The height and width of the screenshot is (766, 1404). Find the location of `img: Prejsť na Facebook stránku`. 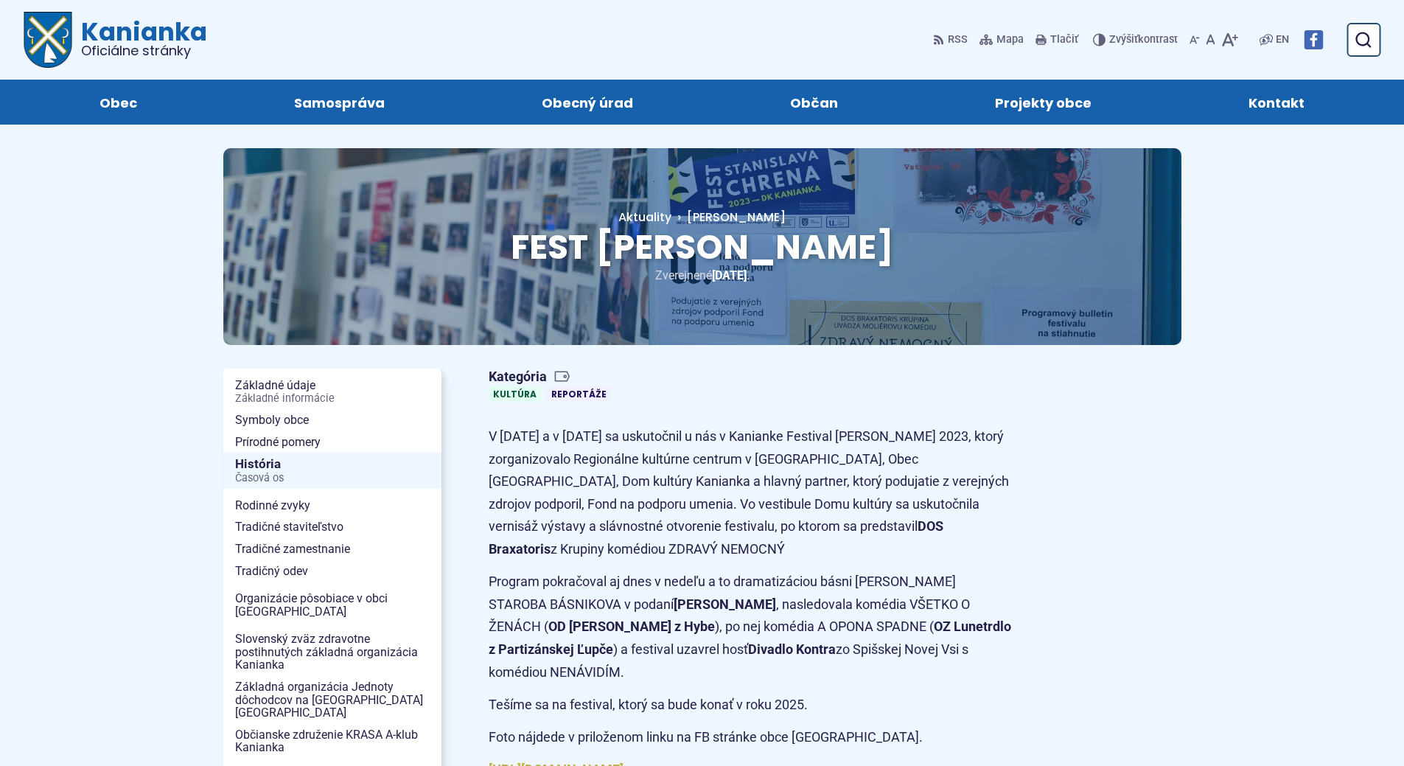

img: Prejsť na Facebook stránku is located at coordinates (1314, 40).